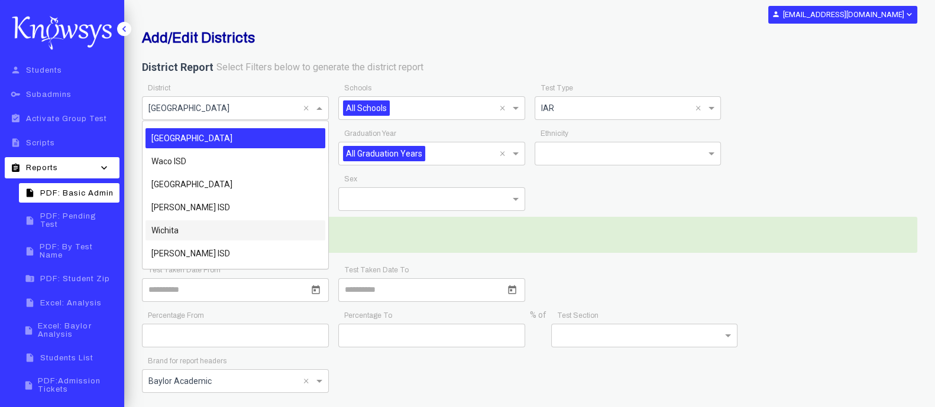  Describe the element at coordinates (168, 161) in the screenshot. I see `span: Waco ISD` at that location.